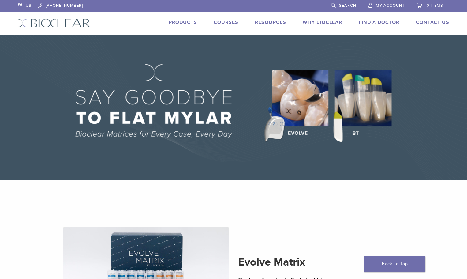  Describe the element at coordinates (379, 22) in the screenshot. I see `a: Find A Doctor` at that location.